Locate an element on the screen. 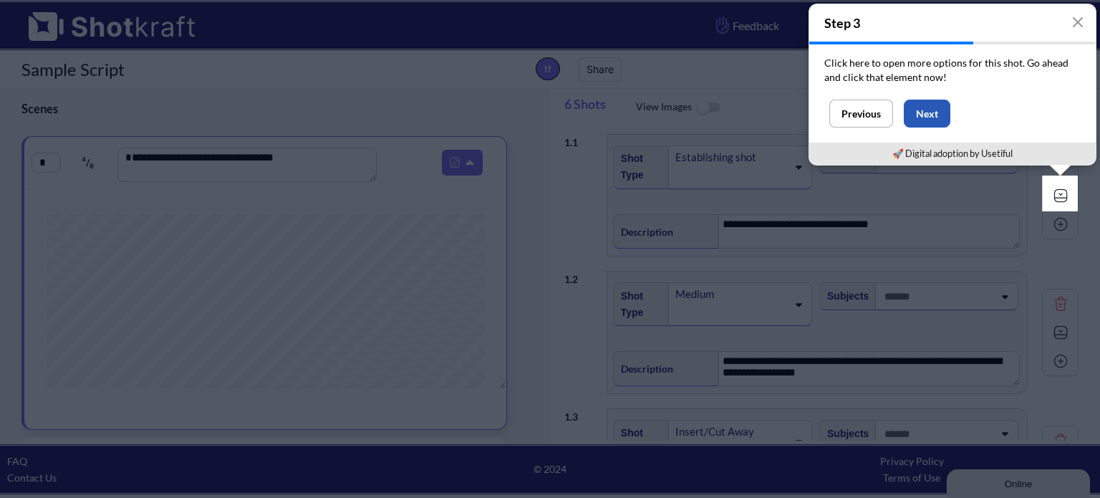 This screenshot has height=498, width=1100. button: Previous is located at coordinates (861, 113).